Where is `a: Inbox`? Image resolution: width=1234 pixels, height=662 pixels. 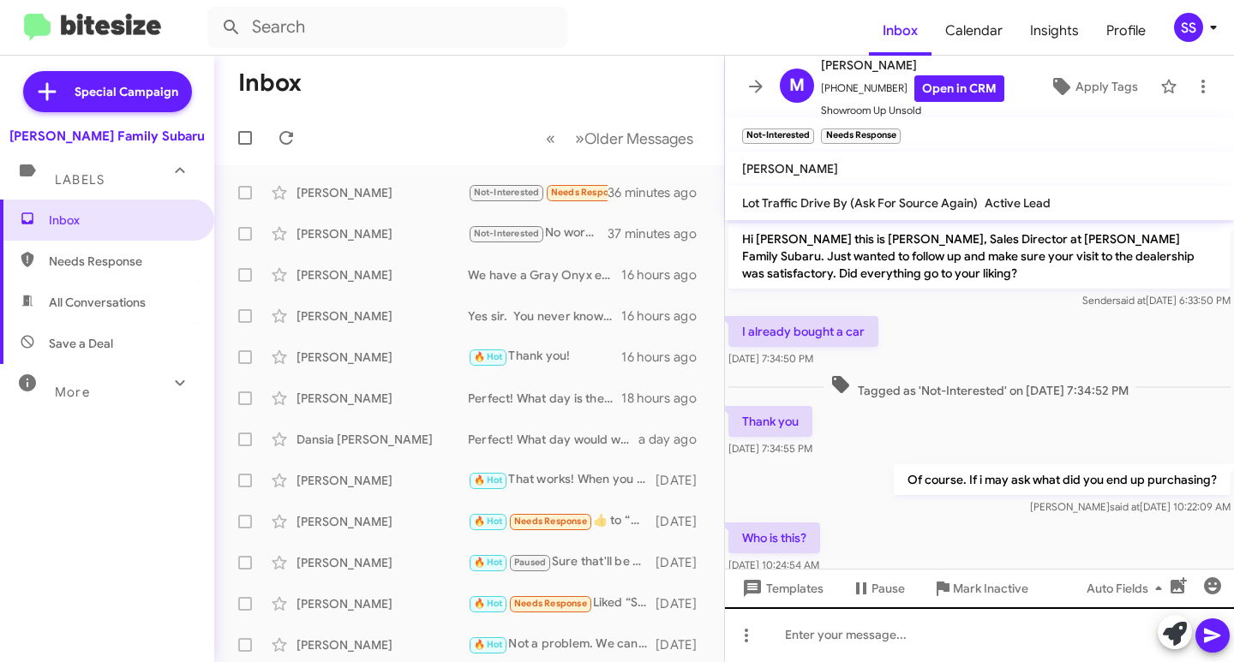
a: Inbox is located at coordinates (899, 31).